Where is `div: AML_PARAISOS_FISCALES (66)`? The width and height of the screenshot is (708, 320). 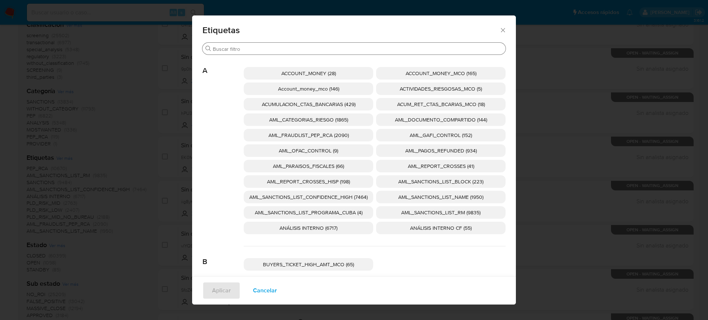
div: AML_PARAISOS_FISCALES (66) is located at coordinates (308, 166).